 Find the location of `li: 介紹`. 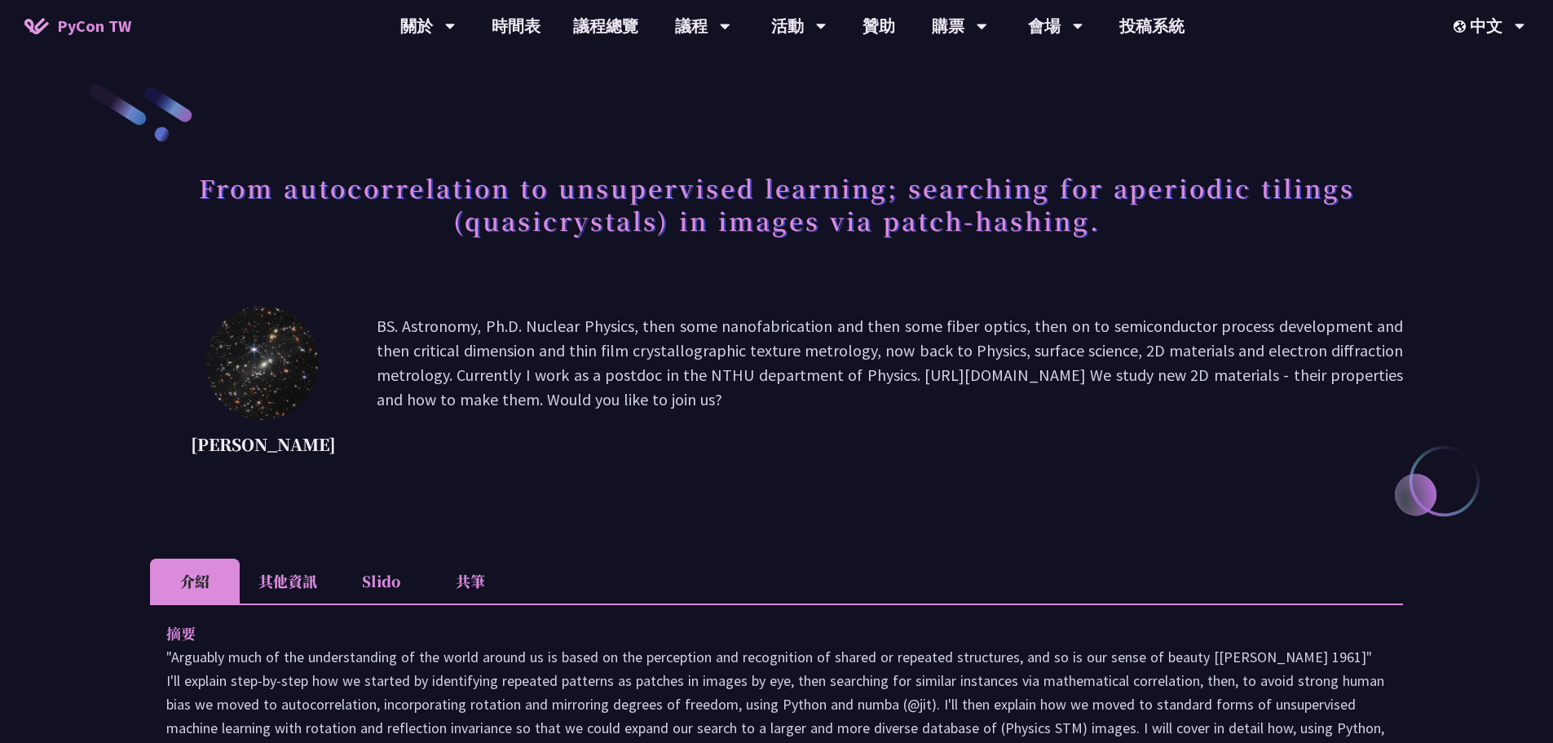

li: 介紹 is located at coordinates (195, 580).